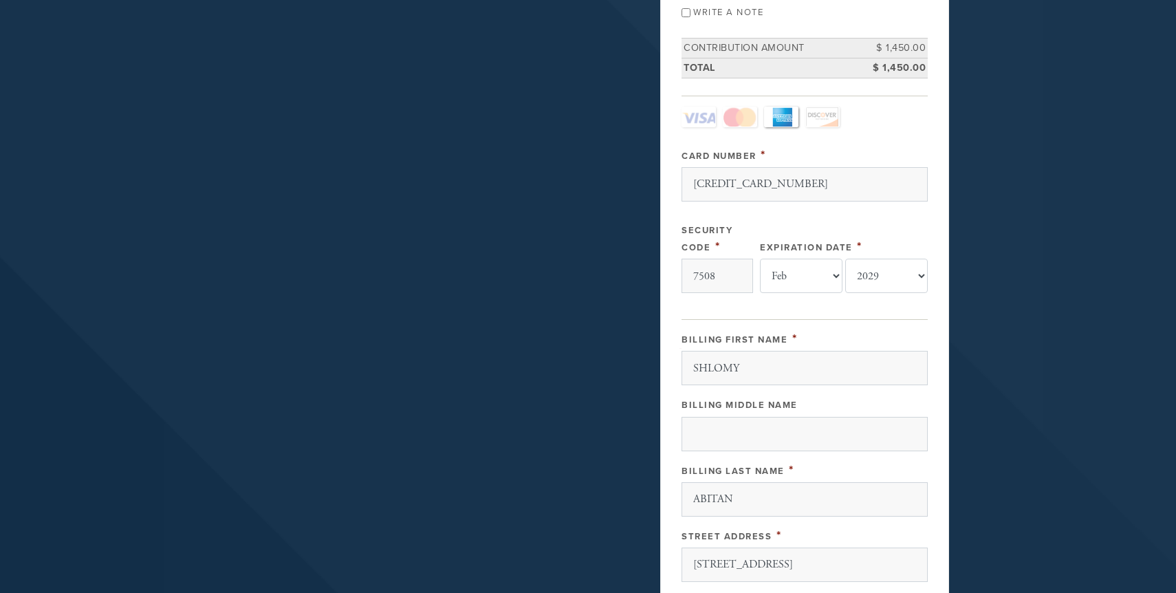 The width and height of the screenshot is (1176, 593). What do you see at coordinates (740, 117) in the screenshot?
I see `a: MasterCard` at bounding box center [740, 117].